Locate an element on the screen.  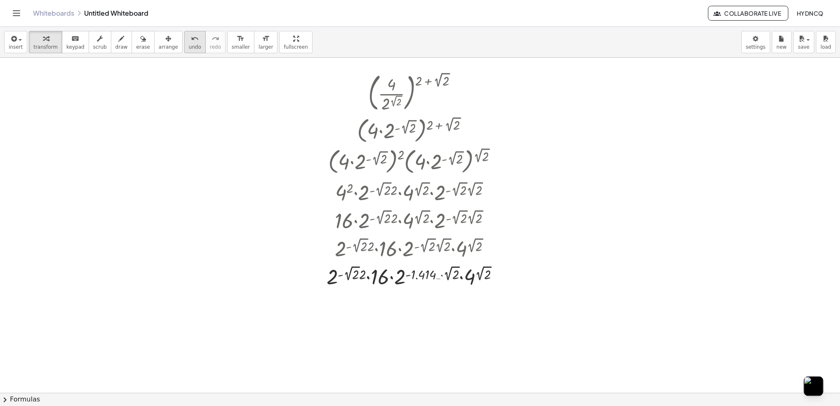
i: undo is located at coordinates (195, 39).